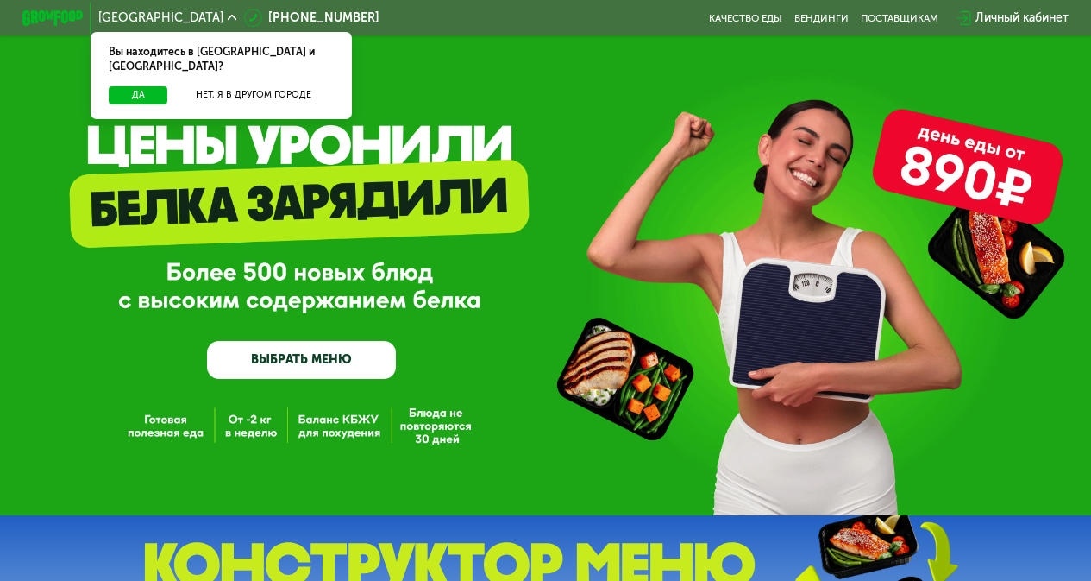 This screenshot has width=1091, height=581. I want to click on a: Качество еды, so click(745, 18).